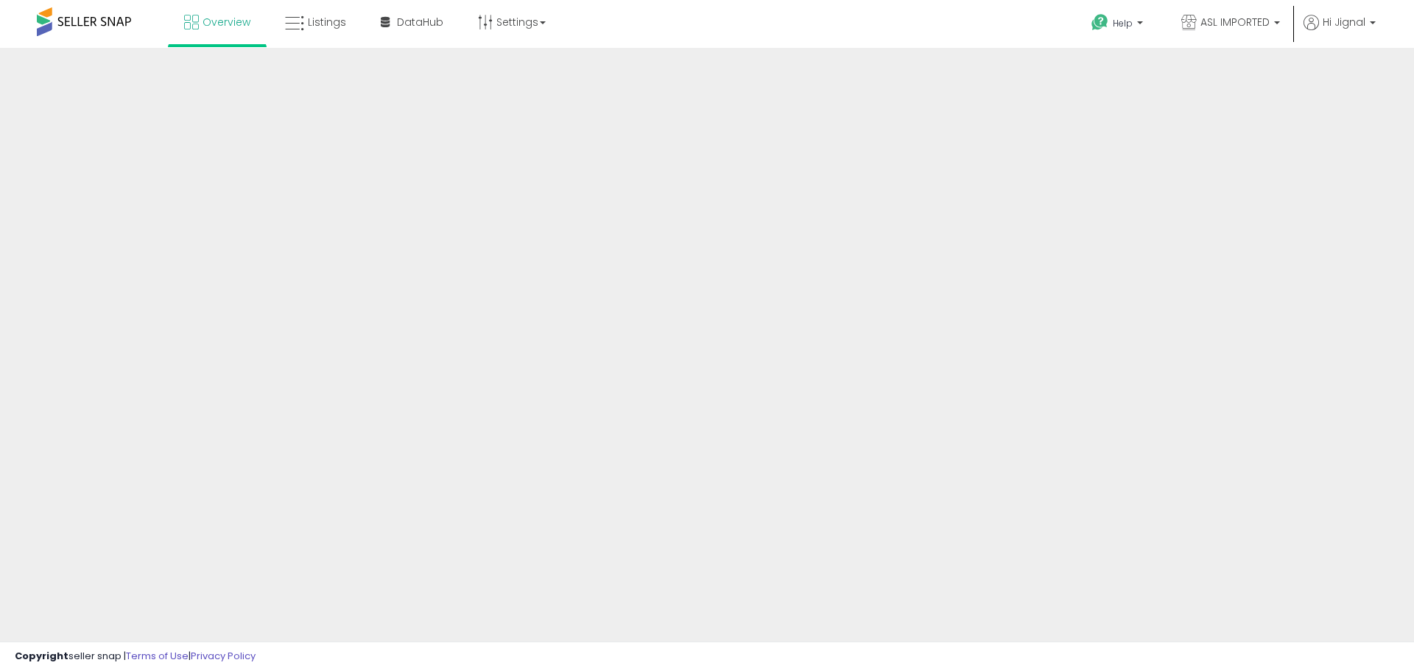 The height and width of the screenshot is (671, 1414). What do you see at coordinates (1119, 25) in the screenshot?
I see `a: Help` at bounding box center [1119, 25].